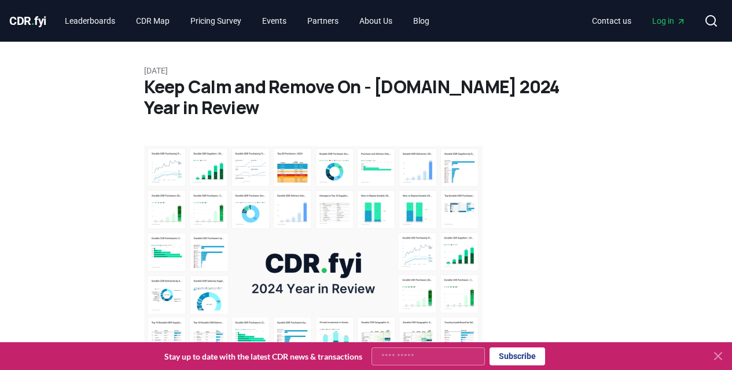  What do you see at coordinates (612, 21) in the screenshot?
I see `a: Contact us` at bounding box center [612, 21].